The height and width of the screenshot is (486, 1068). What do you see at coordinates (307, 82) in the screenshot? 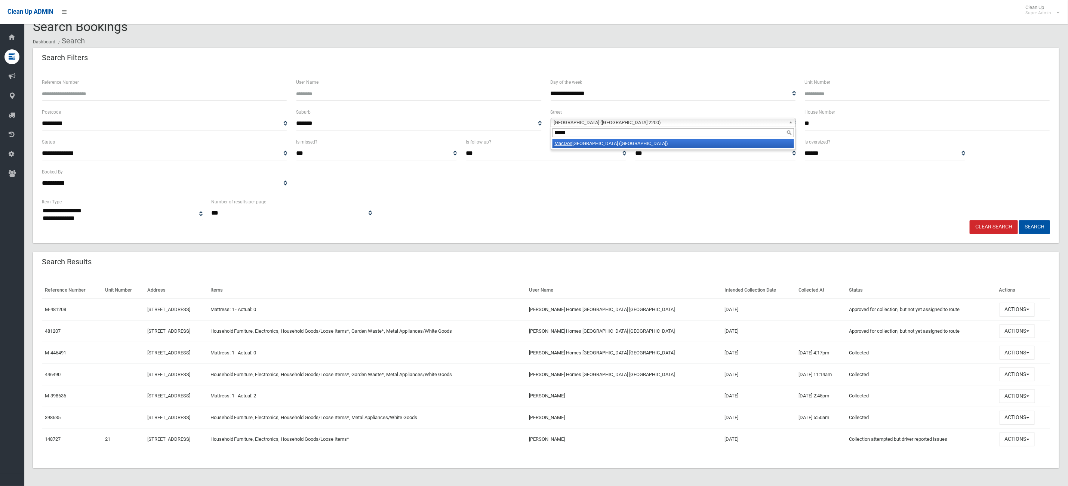
I see `label: User Name` at bounding box center [307, 82].